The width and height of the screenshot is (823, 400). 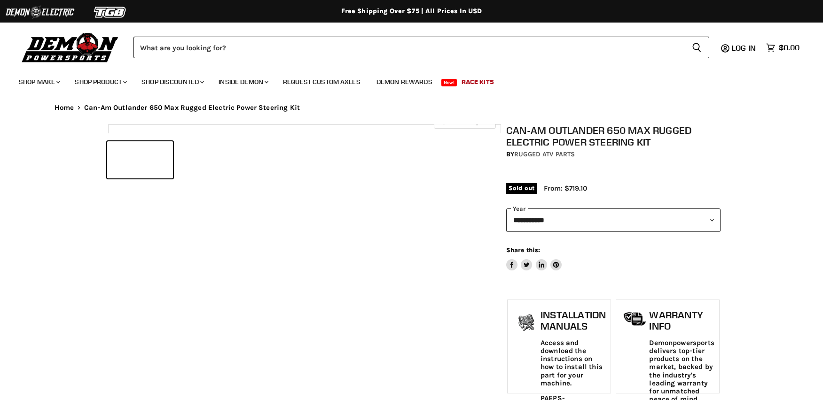 I want to click on span: $0.00, so click(x=789, y=47).